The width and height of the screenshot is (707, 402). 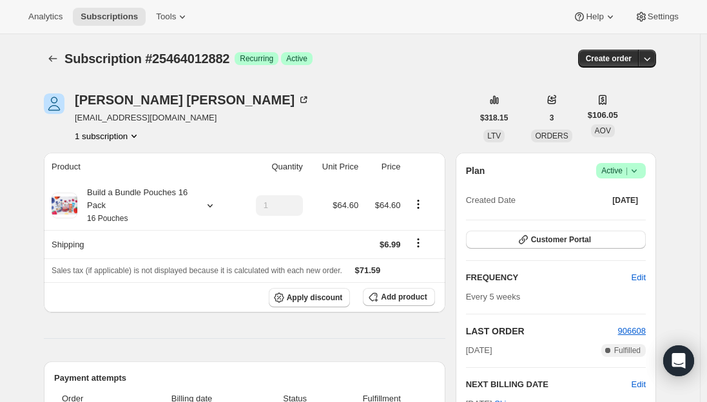 I want to click on span: Add product, so click(x=403, y=297).